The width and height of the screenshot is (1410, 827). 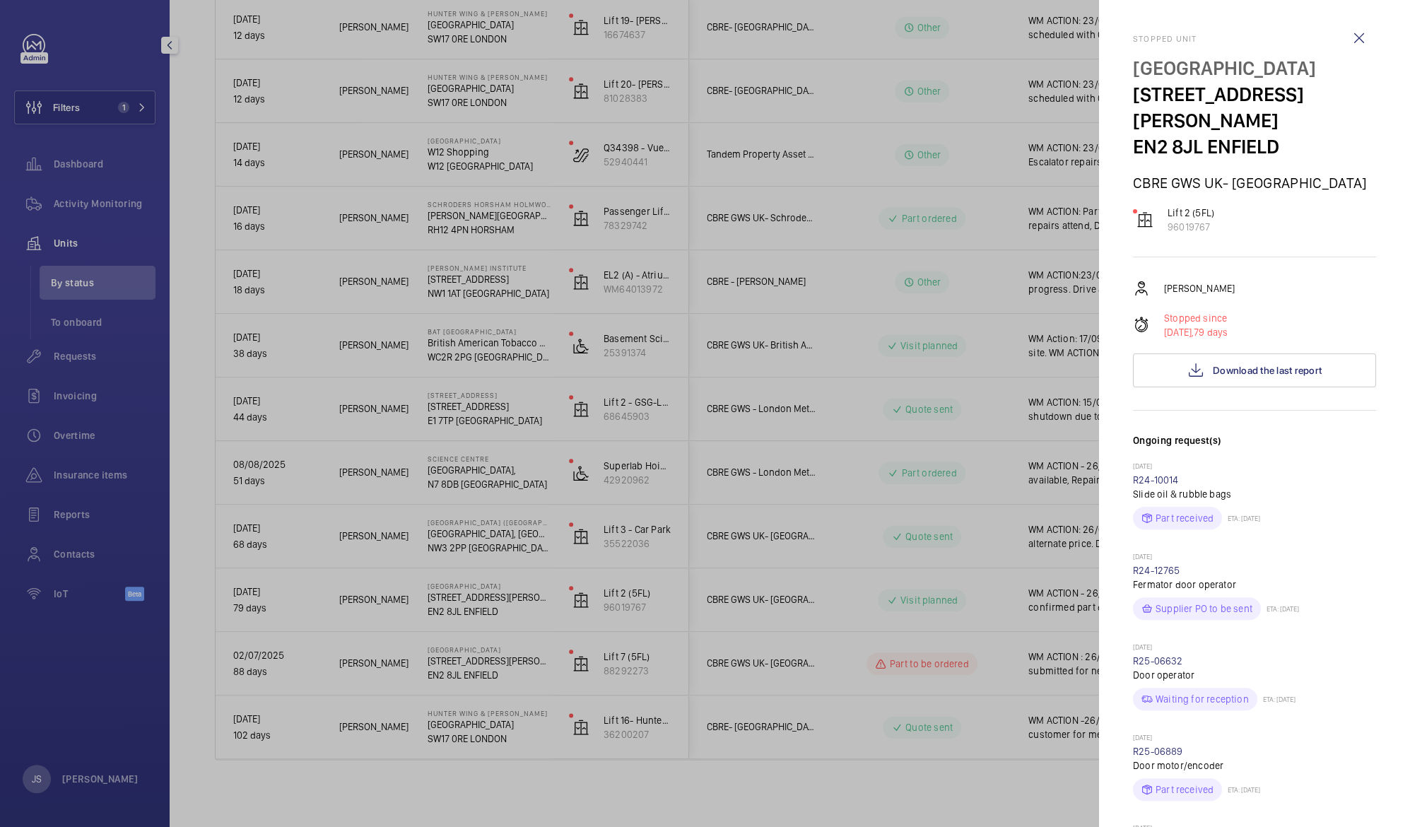 What do you see at coordinates (1254, 39) in the screenshot?
I see `h2: Stopped unit` at bounding box center [1254, 39].